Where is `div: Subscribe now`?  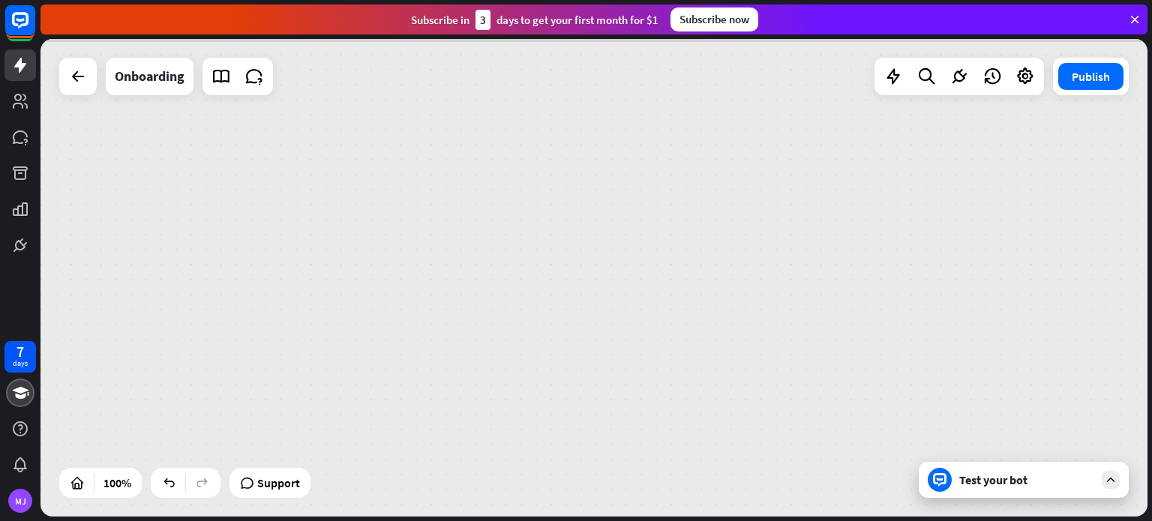 div: Subscribe now is located at coordinates (714, 19).